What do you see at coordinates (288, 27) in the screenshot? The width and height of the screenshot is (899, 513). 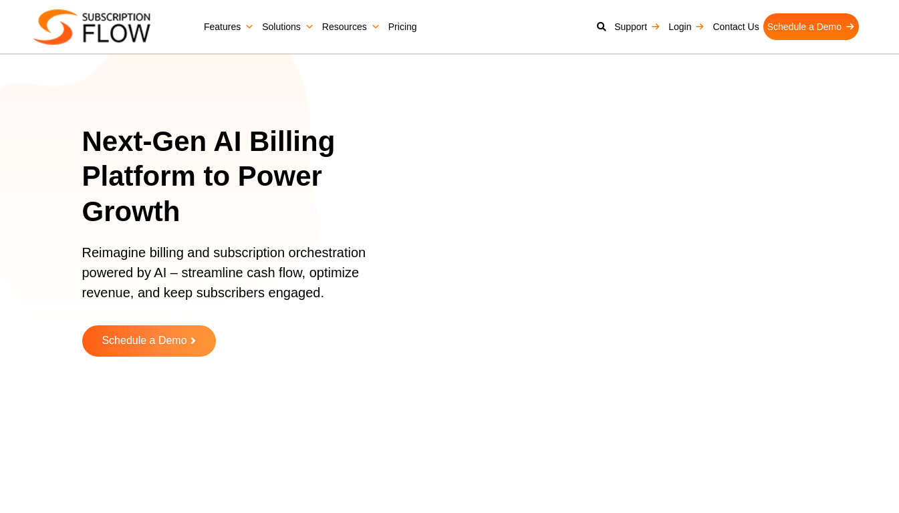 I see `a: Solutions` at bounding box center [288, 27].